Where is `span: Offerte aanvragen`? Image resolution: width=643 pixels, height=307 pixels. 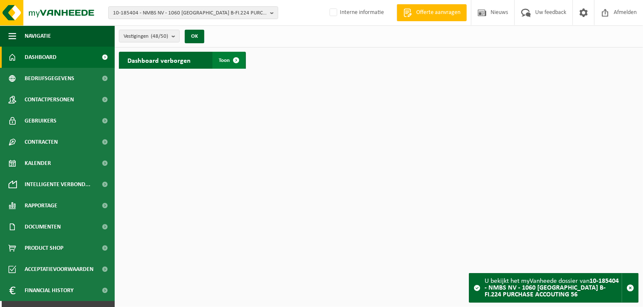
span: Offerte aanvragen is located at coordinates (438, 13).